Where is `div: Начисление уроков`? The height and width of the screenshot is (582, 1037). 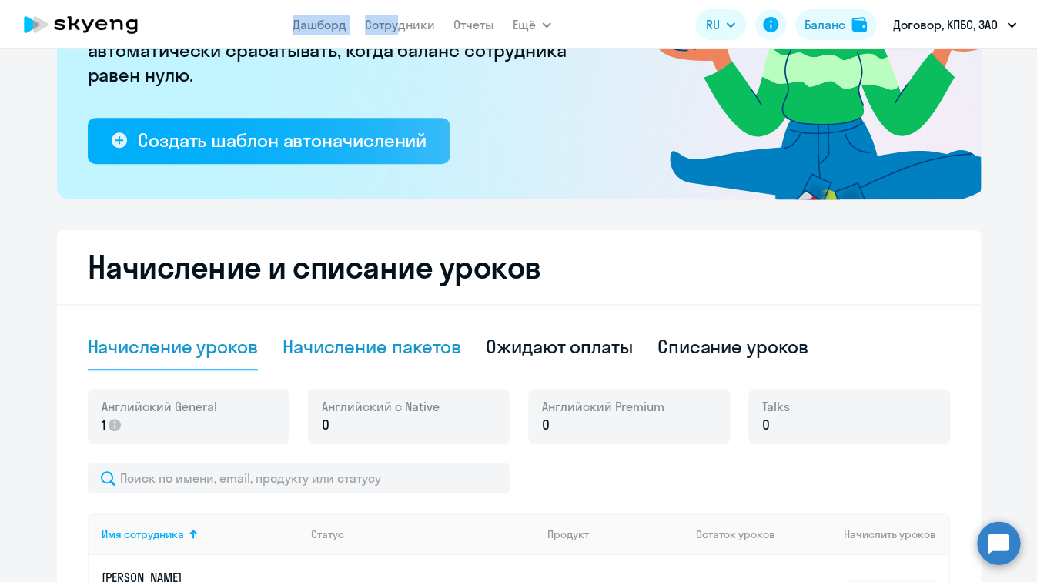 div: Начисление уроков is located at coordinates (172, 346).